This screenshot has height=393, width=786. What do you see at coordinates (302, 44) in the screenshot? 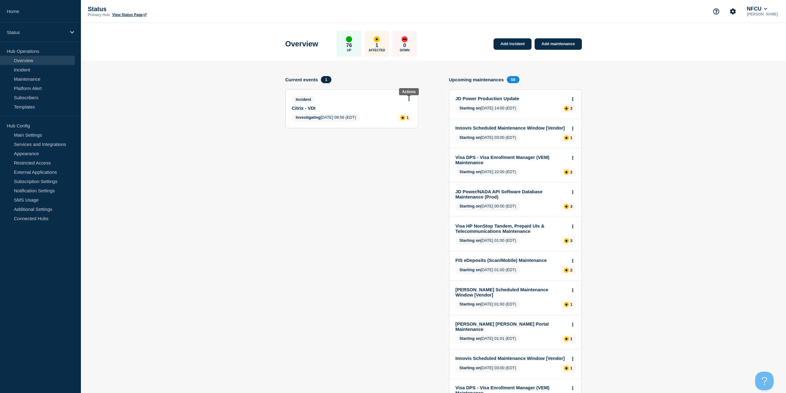
I see `h1: Overview` at bounding box center [302, 44].